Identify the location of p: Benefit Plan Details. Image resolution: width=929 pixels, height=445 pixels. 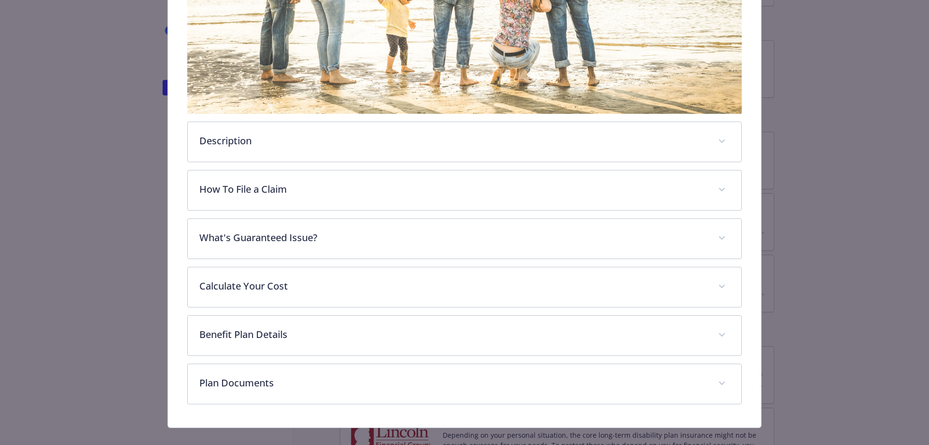
(453, 334).